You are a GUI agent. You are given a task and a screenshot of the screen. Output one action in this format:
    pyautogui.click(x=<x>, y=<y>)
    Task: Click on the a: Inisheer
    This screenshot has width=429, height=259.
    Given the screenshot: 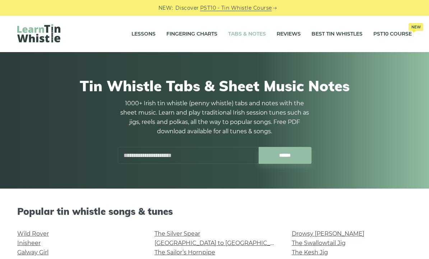 What is the action you would take?
    pyautogui.click(x=29, y=243)
    